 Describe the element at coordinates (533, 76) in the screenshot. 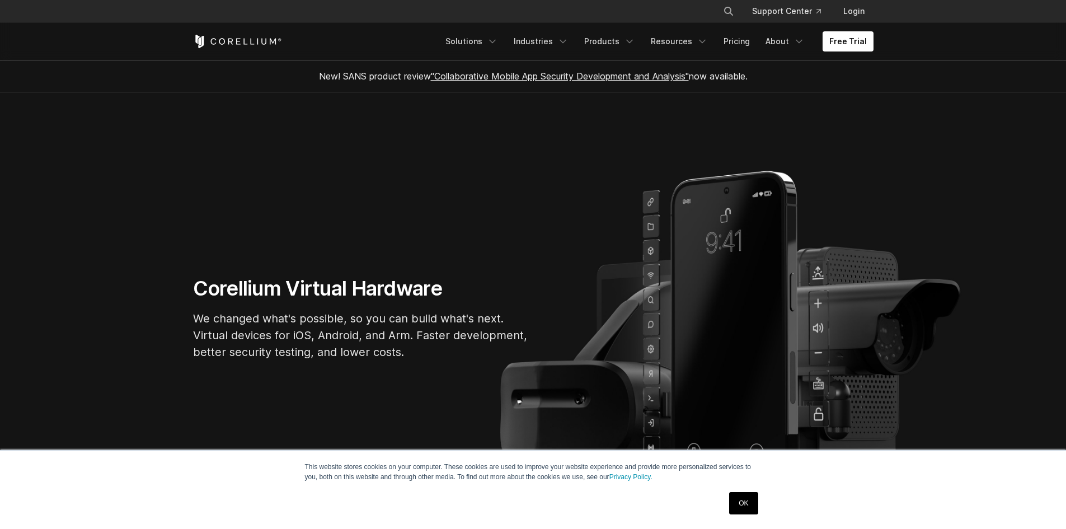

I see `span: New! SANS product review now available.` at that location.